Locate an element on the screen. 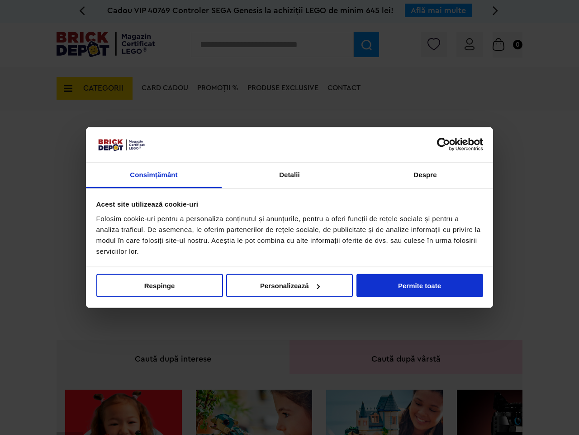  div: Acest site utilizează cookie-uri is located at coordinates (290, 204).